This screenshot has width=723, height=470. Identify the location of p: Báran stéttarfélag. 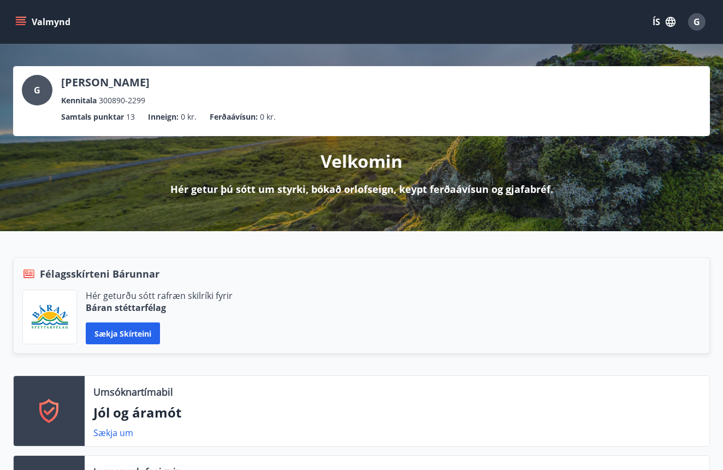
(159, 307).